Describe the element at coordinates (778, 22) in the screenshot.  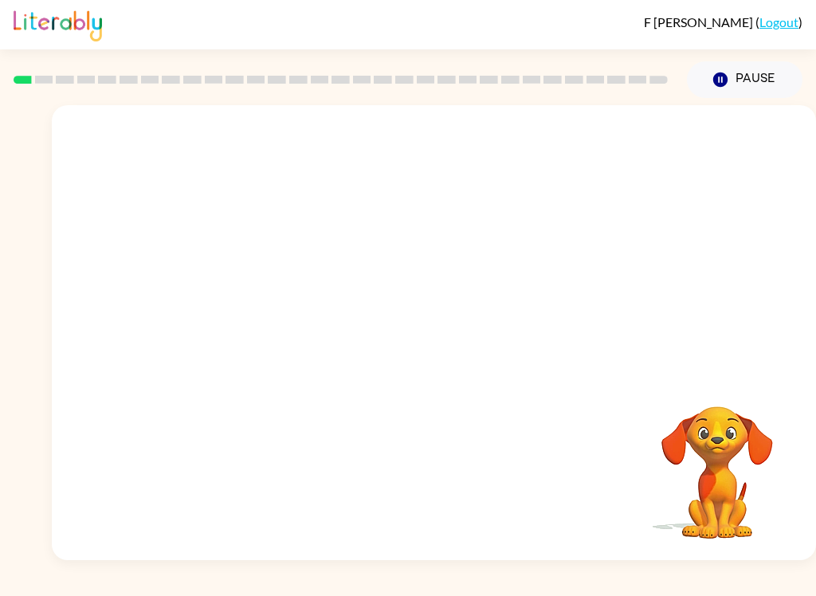
I see `a: Logout` at that location.